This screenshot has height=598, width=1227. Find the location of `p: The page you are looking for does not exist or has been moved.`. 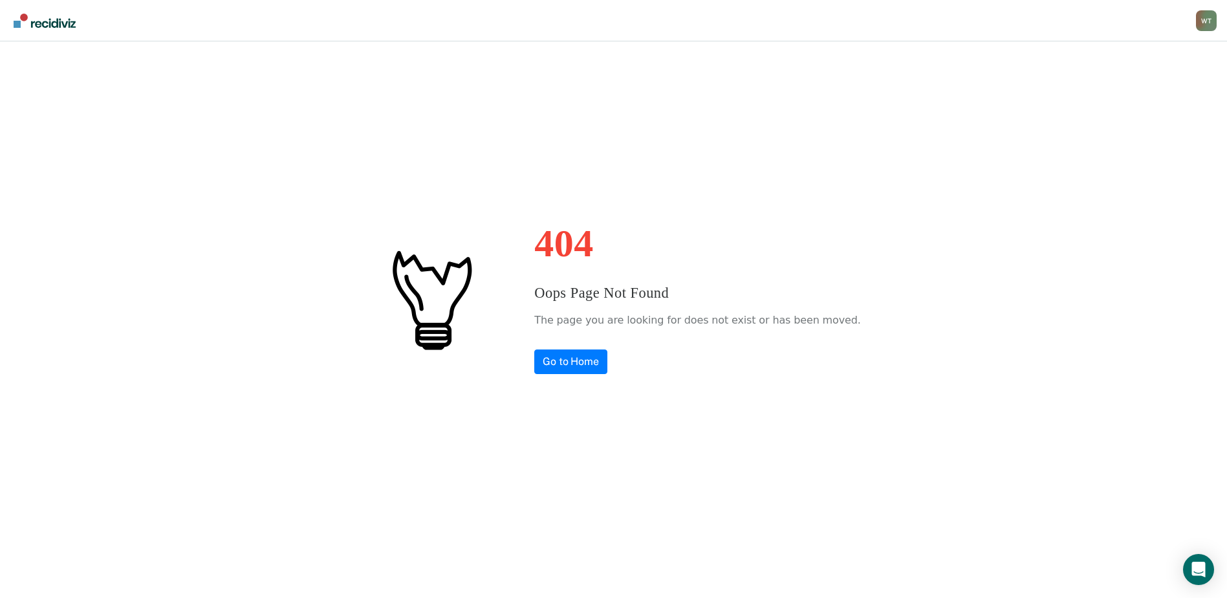

p: The page you are looking for does not exist or has been moved. is located at coordinates (697, 320).